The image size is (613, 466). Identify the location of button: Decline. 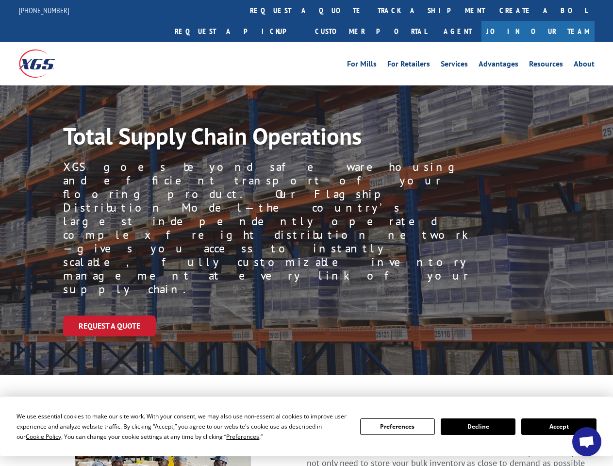
(478, 427).